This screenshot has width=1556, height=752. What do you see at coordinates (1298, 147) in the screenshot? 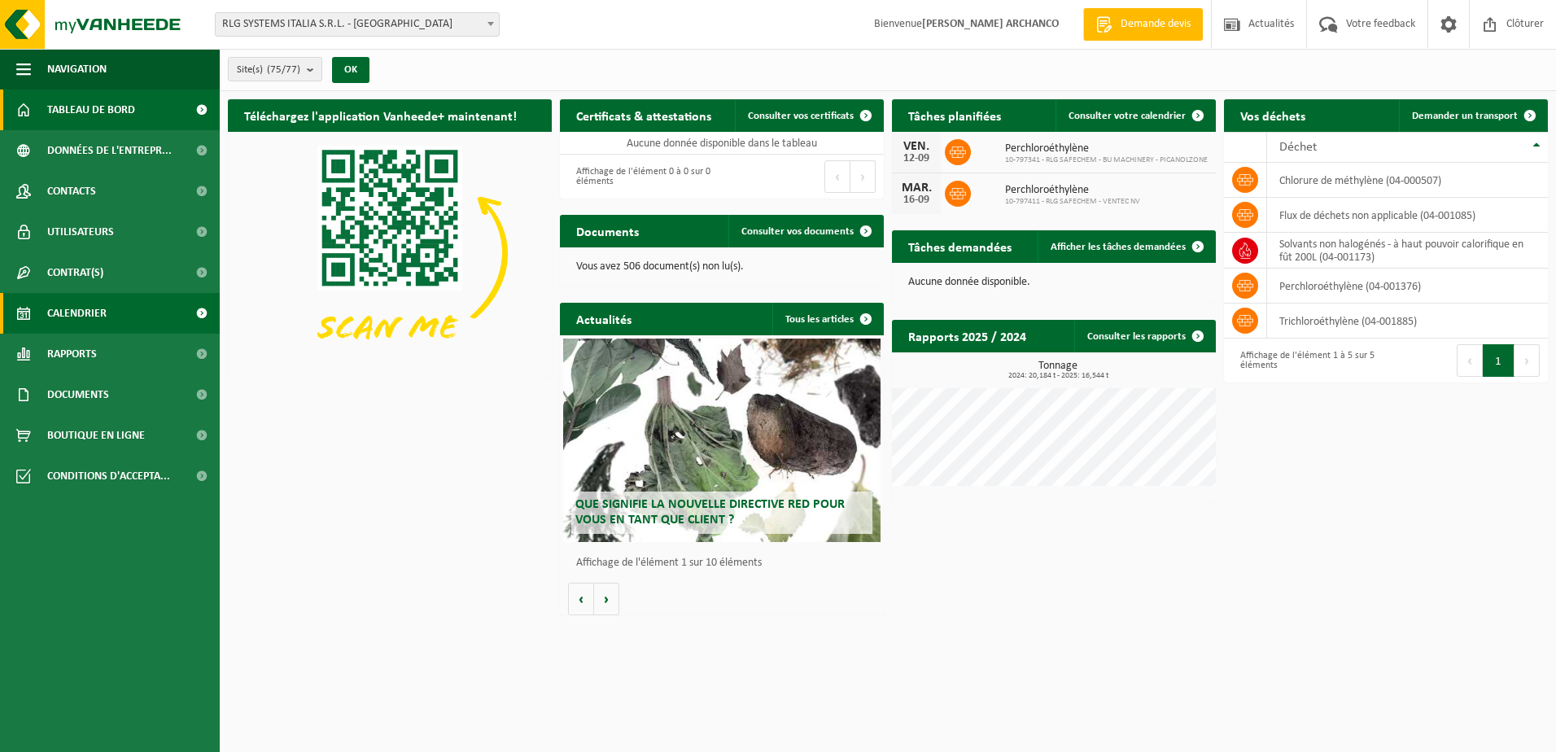
I see `span: Déchet` at bounding box center [1298, 147].